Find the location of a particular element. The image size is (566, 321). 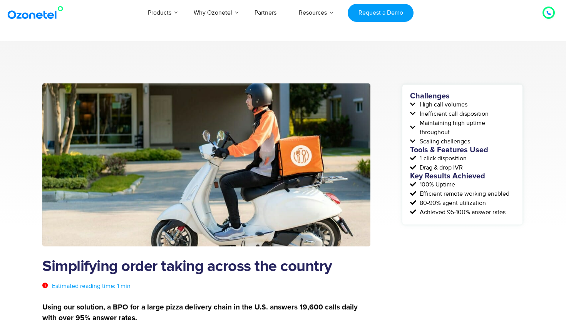

h1: Simplifying order taking across the country is located at coordinates (206, 267).